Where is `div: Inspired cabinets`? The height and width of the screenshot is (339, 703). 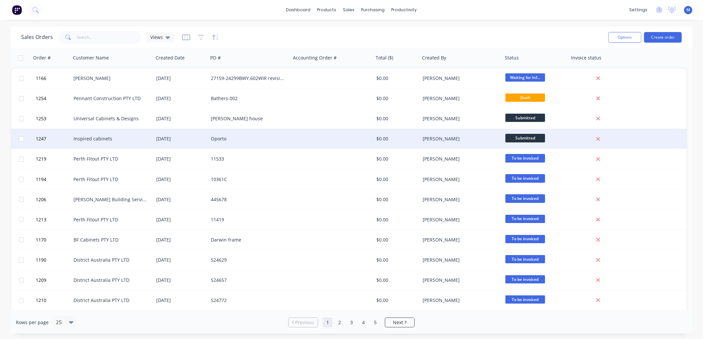
div: Inspired cabinets is located at coordinates (110, 139).